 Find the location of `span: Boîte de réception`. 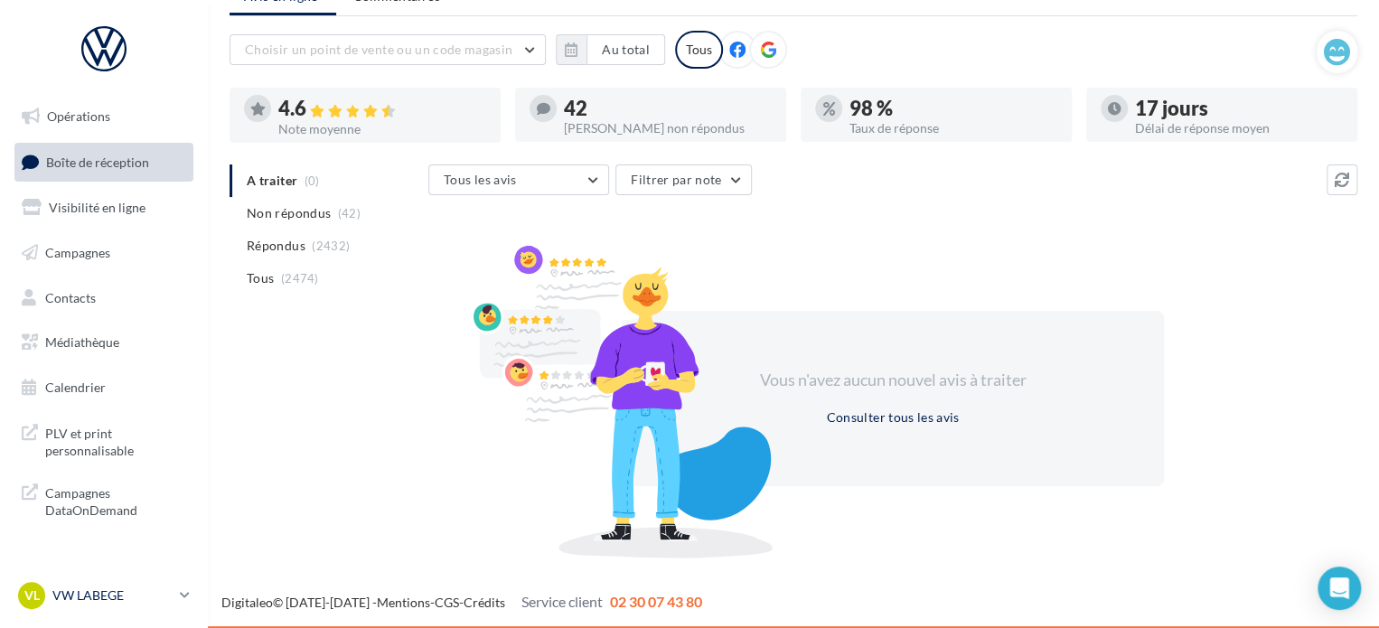

span: Boîte de réception is located at coordinates (98, 161).